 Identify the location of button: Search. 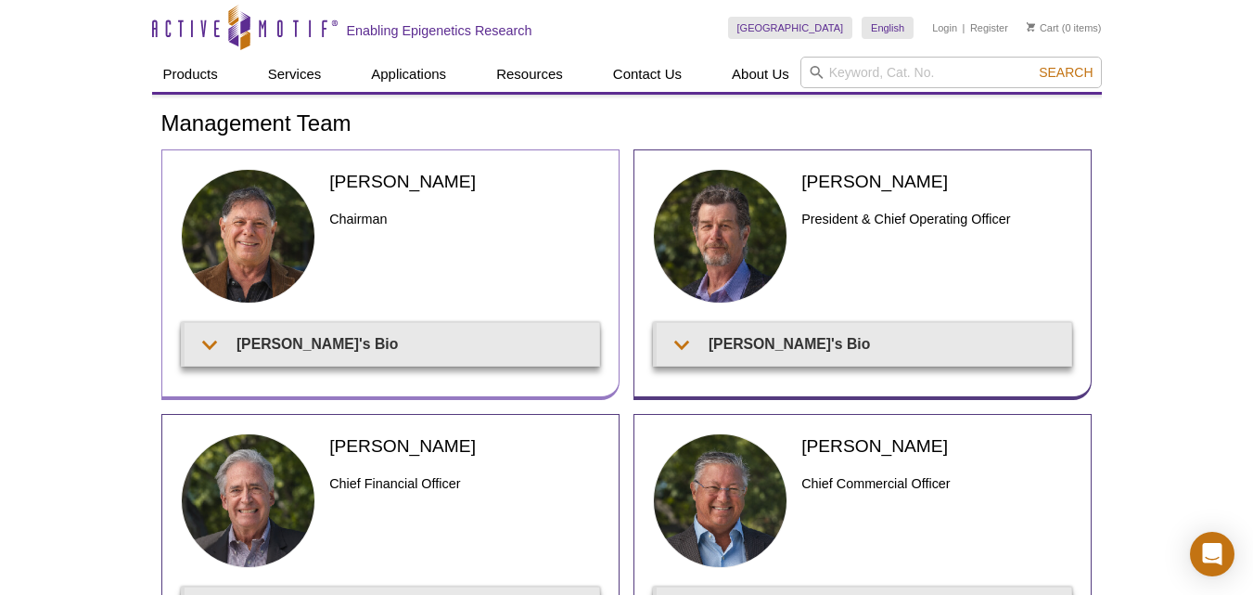
(1066, 72).